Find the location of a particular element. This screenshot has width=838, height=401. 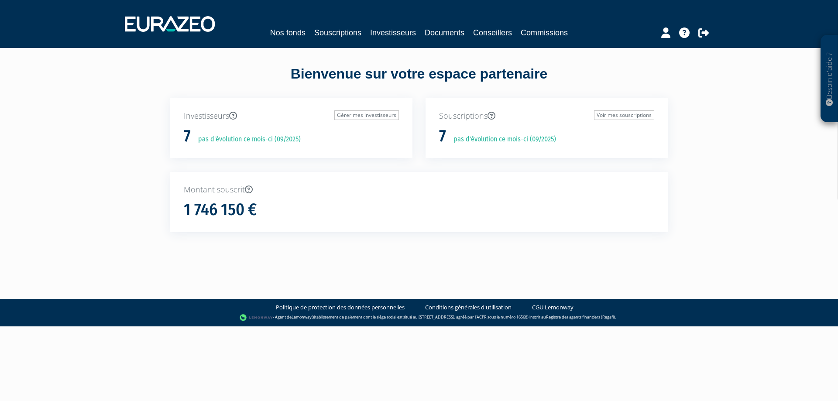

a: Lemonway is located at coordinates (301, 317).